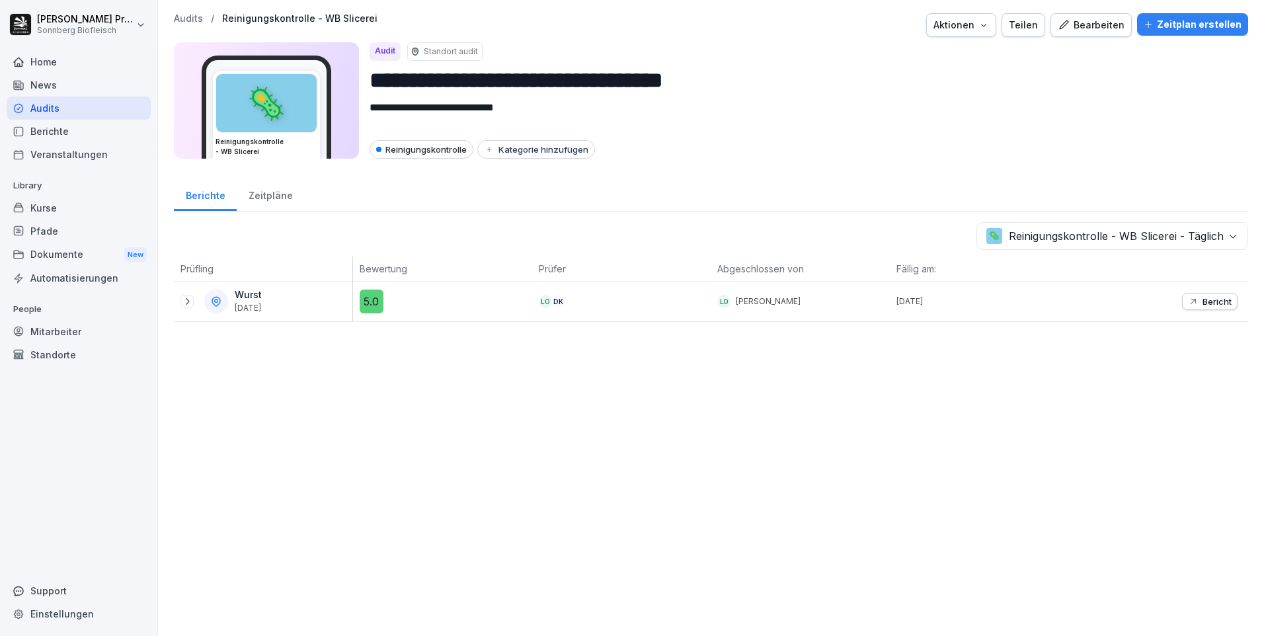 The width and height of the screenshot is (1264, 636). Describe the element at coordinates (79, 331) in the screenshot. I see `div: Mitarbeiter` at that location.